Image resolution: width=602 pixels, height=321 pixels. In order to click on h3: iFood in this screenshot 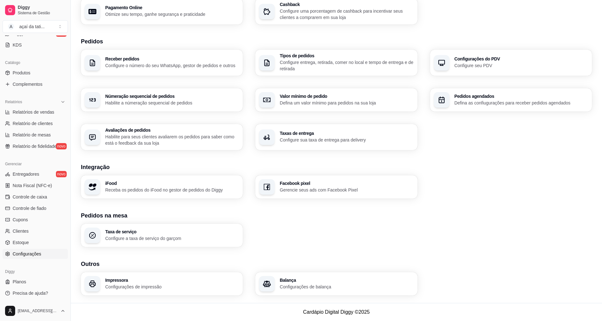, I will do `click(172, 183)`.